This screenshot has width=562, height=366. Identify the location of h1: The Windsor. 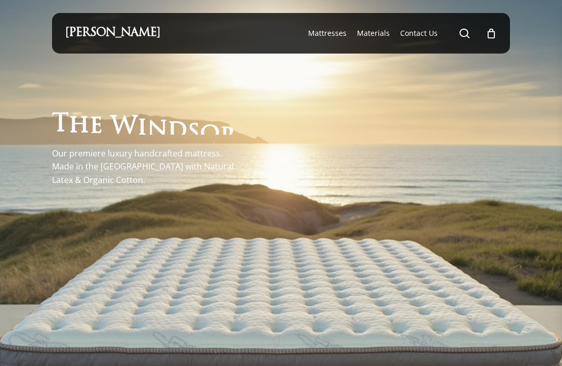
(144, 122).